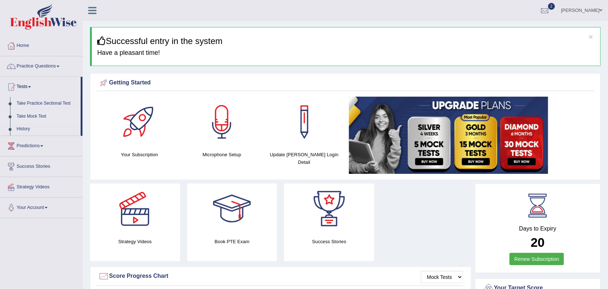  Describe the element at coordinates (47, 129) in the screenshot. I see `a: History` at that location.